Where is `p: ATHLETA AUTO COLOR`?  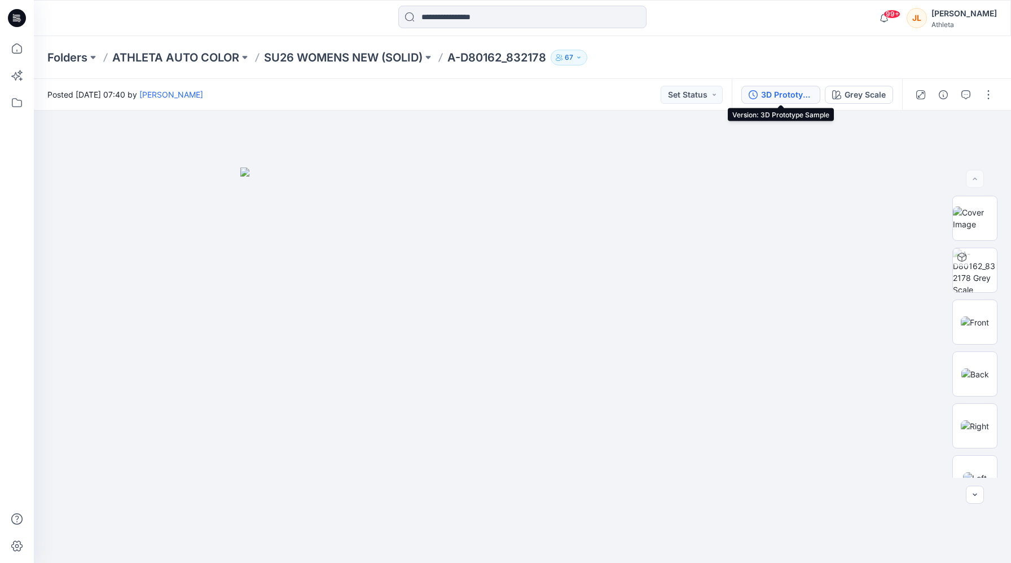
p: ATHLETA AUTO COLOR is located at coordinates (175, 58).